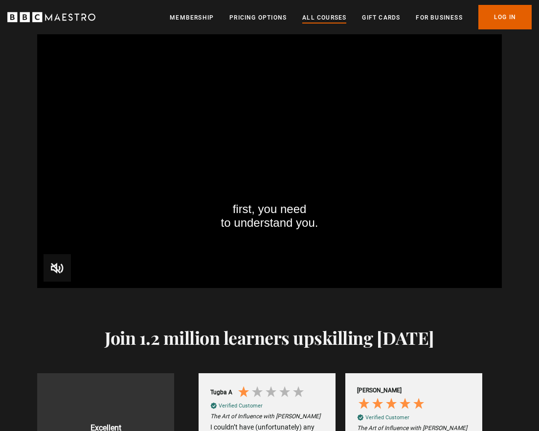 This screenshot has width=539, height=431. What do you see at coordinates (51, 17) in the screenshot?
I see `svg: BBC Maestro` at bounding box center [51, 17].